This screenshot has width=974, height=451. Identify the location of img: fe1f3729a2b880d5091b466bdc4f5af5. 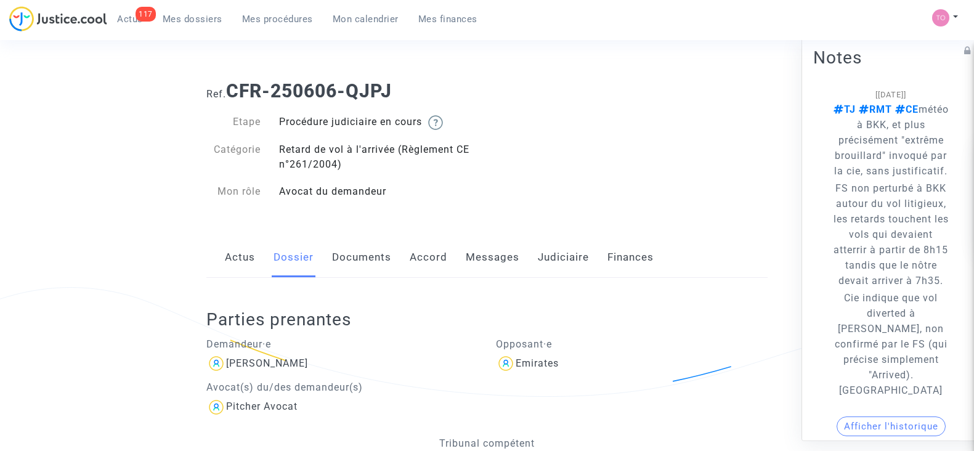
(941, 18).